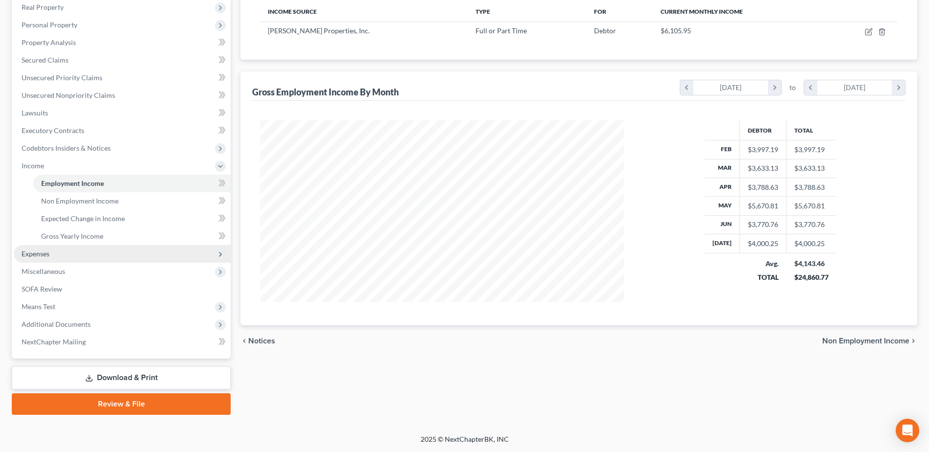 The image size is (929, 452). What do you see at coordinates (122, 342) in the screenshot?
I see `a: NextChapter Mailing` at bounding box center [122, 342].